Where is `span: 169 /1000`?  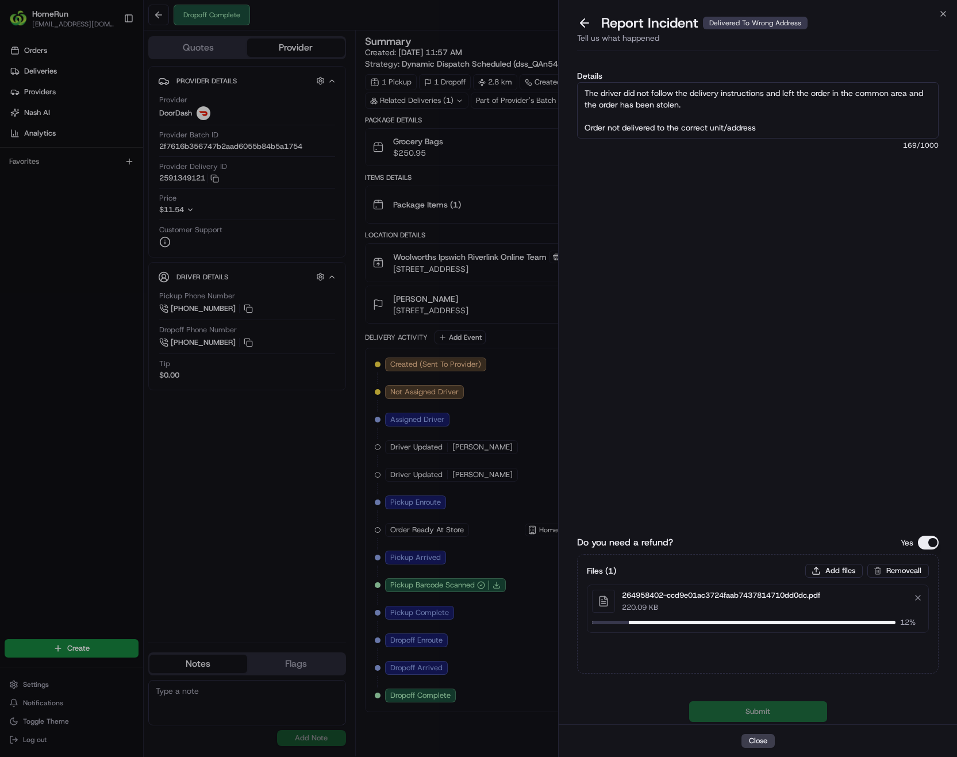
span: 169 /1000 is located at coordinates (757, 145).